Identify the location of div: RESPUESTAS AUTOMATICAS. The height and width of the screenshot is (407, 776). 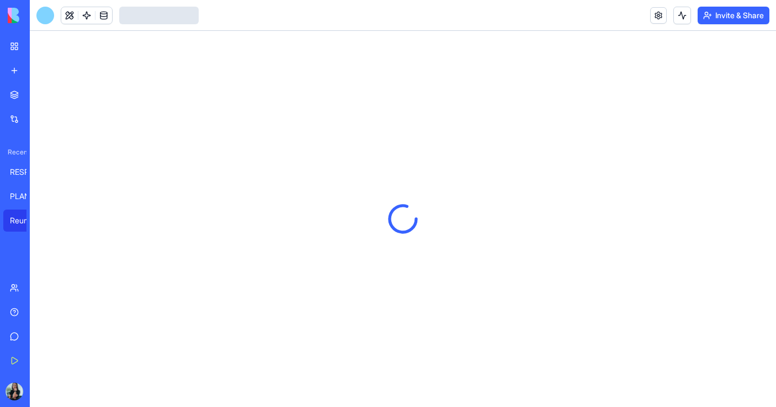
(25, 172).